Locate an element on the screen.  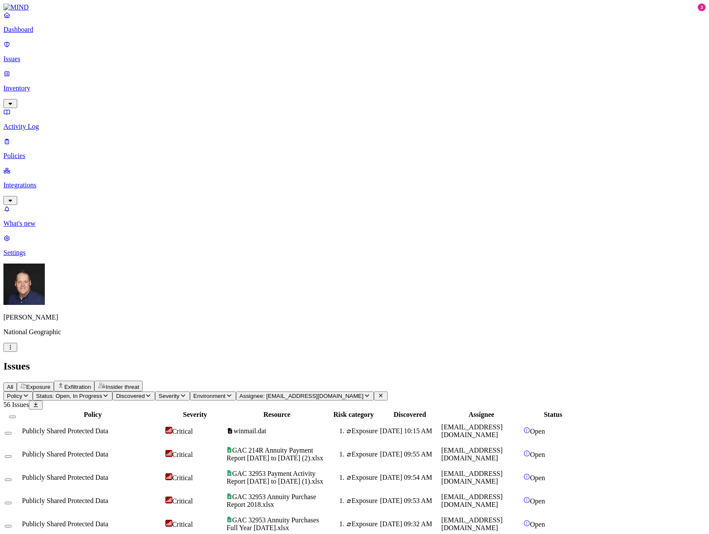
p: Settings is located at coordinates (355, 253).